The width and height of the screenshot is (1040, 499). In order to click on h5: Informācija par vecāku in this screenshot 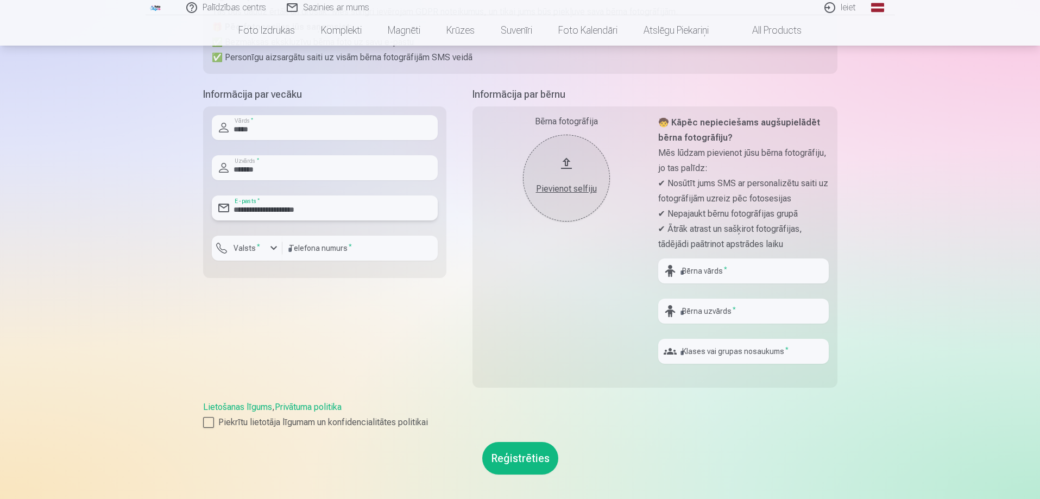, I will do `click(325, 94)`.